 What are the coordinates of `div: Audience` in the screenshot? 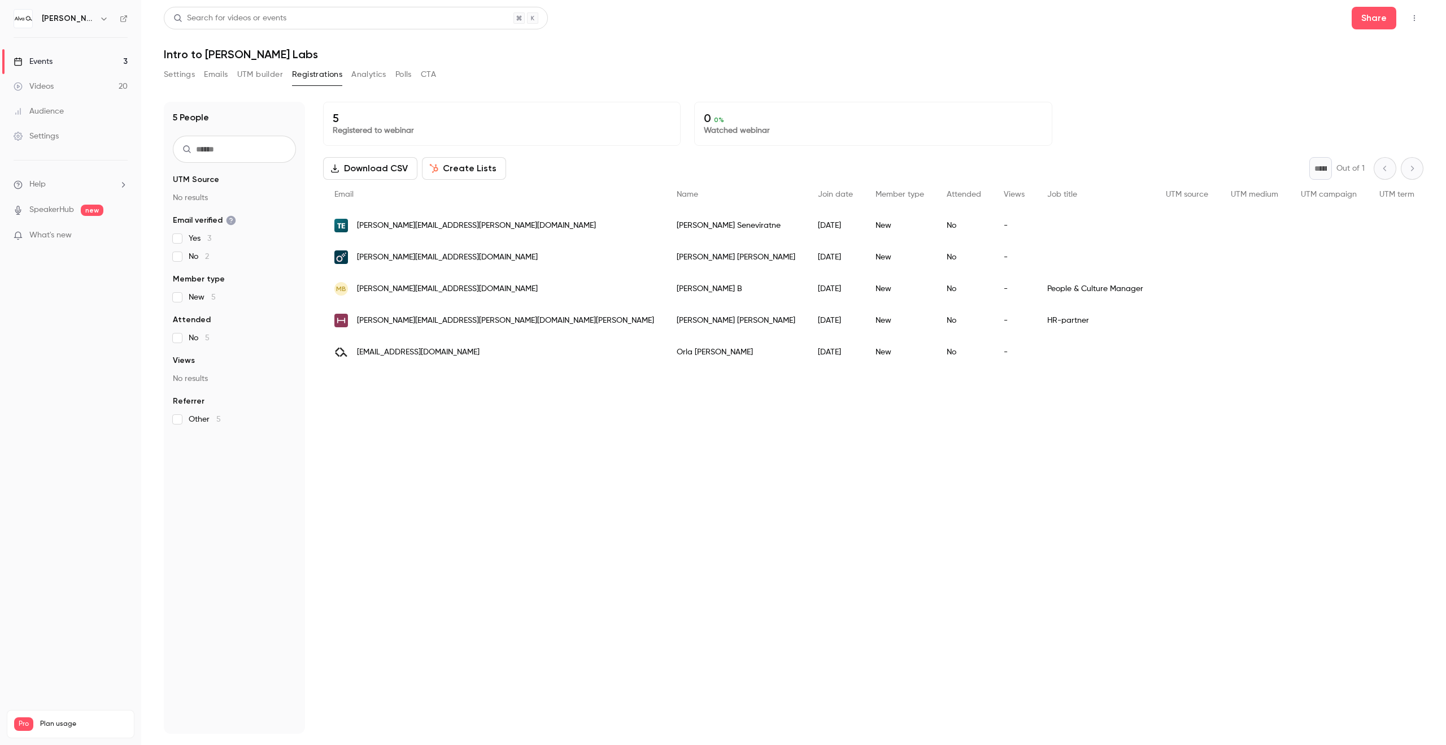 It's located at (38, 111).